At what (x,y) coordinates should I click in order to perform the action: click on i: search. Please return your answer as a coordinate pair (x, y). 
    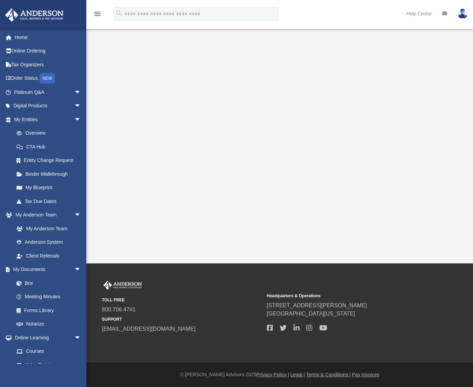
    Looking at the image, I should click on (119, 13).